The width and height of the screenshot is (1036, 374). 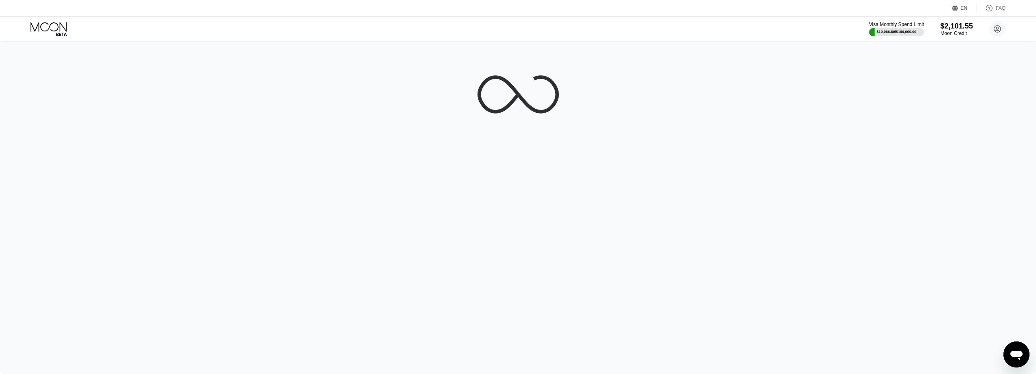 I want to click on div: Visa Monthly Spend Limit$10,066.80/$100,000.00, so click(x=896, y=29).